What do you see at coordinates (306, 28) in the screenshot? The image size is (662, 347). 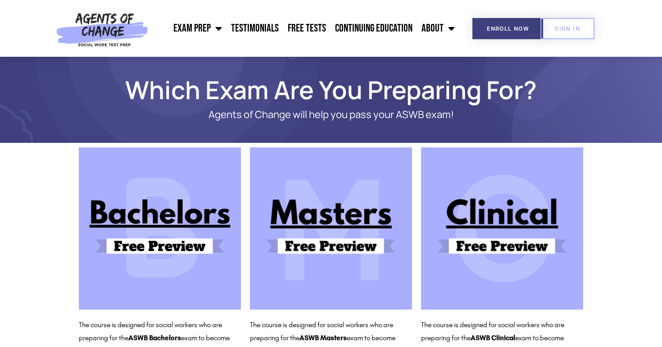 I see `nav: Menu` at bounding box center [306, 28].